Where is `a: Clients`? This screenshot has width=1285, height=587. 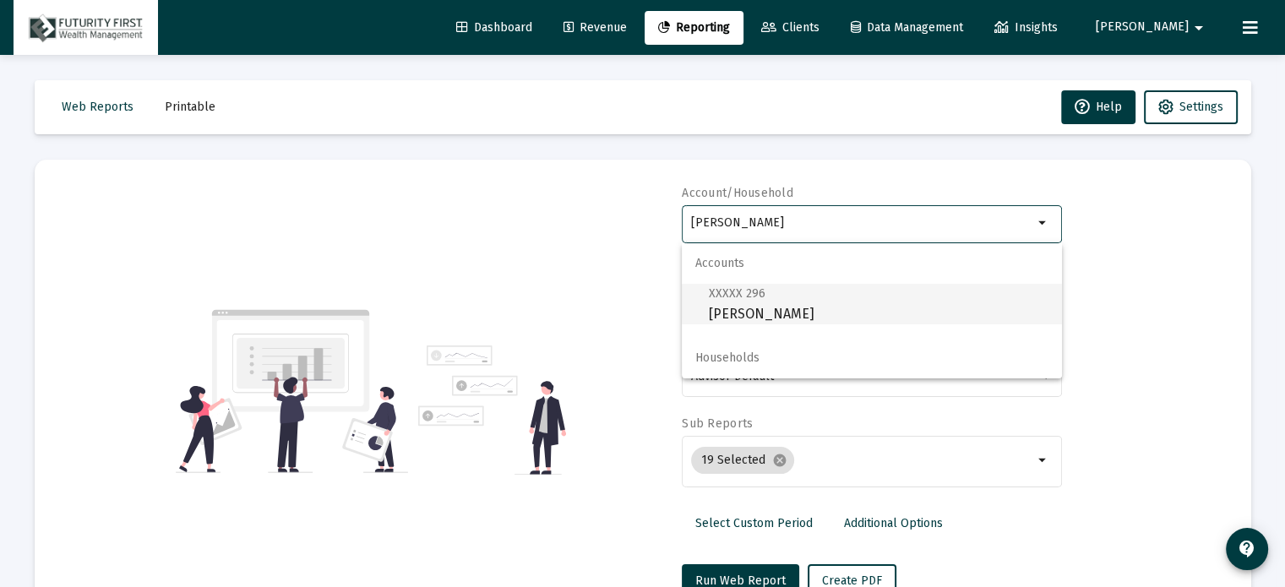
a: Clients is located at coordinates (790, 28).